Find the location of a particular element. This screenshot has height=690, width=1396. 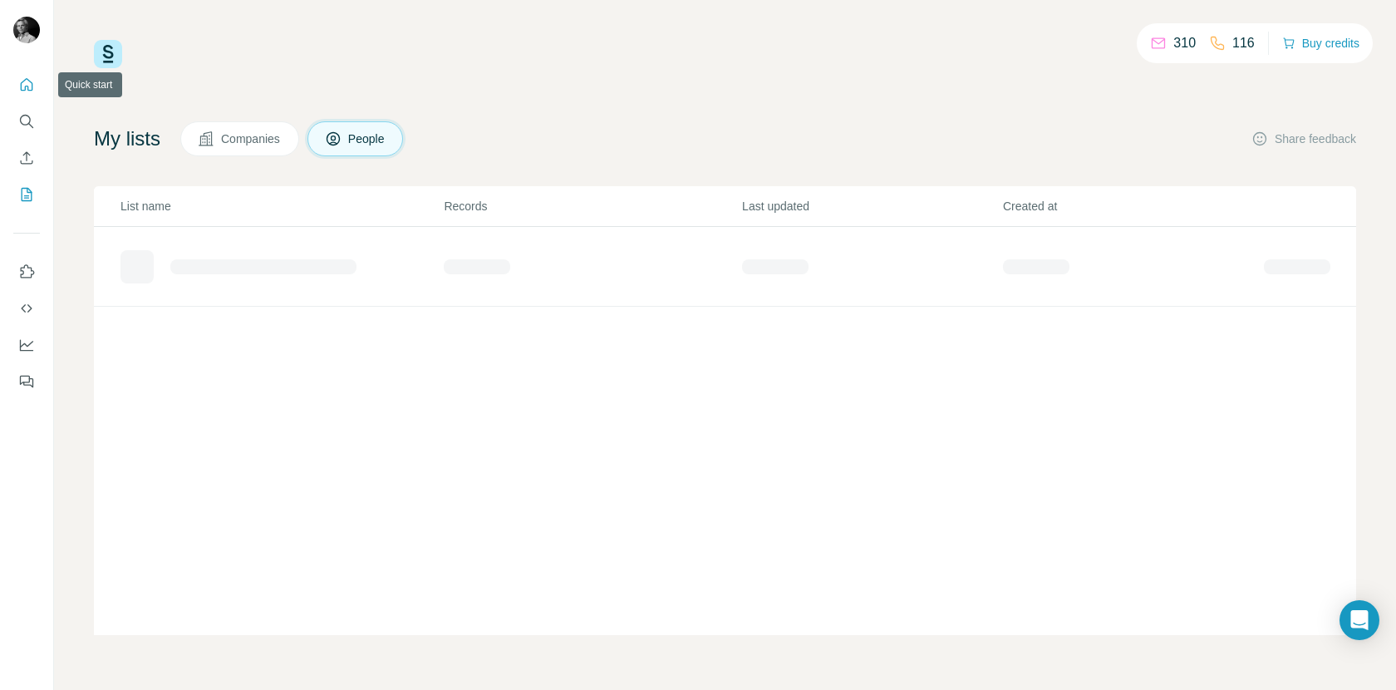

img: Avatar is located at coordinates (27, 30).